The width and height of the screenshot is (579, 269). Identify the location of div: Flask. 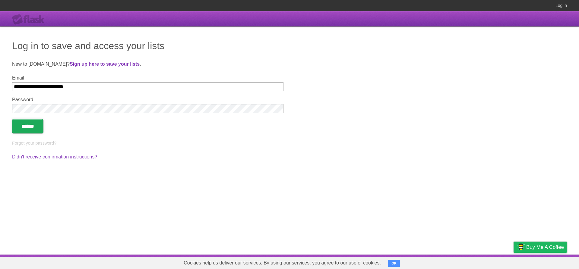
(30, 20).